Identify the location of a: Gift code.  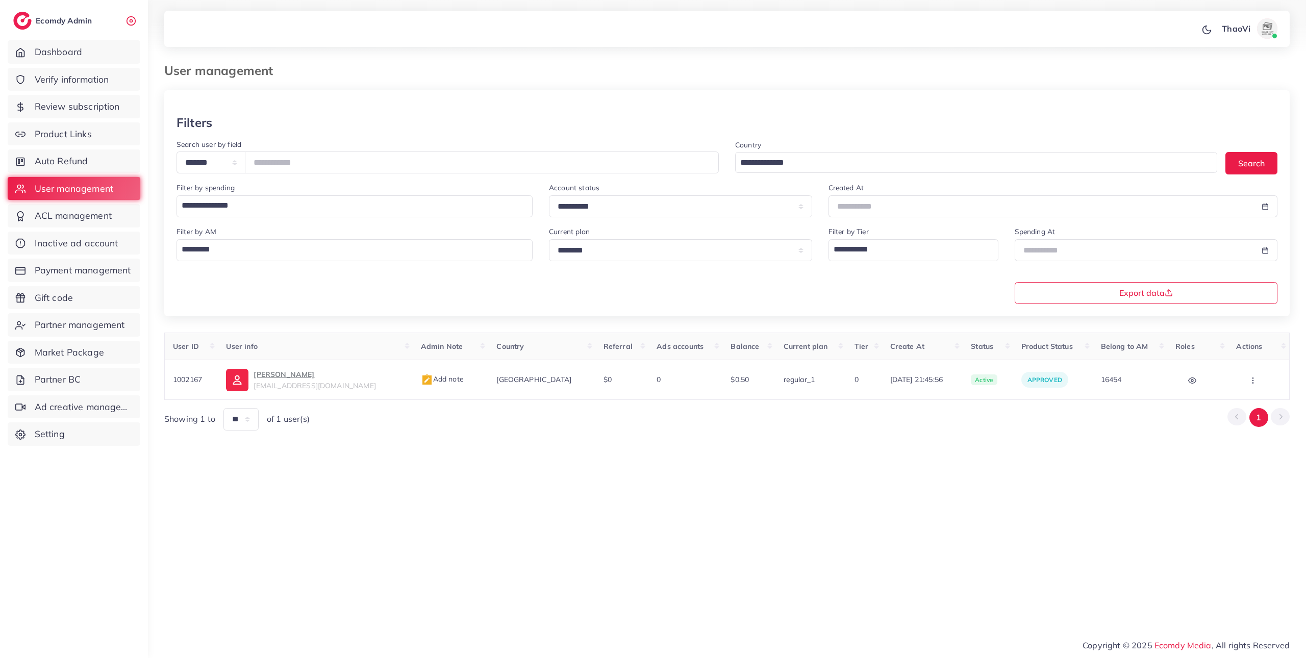
(74, 298).